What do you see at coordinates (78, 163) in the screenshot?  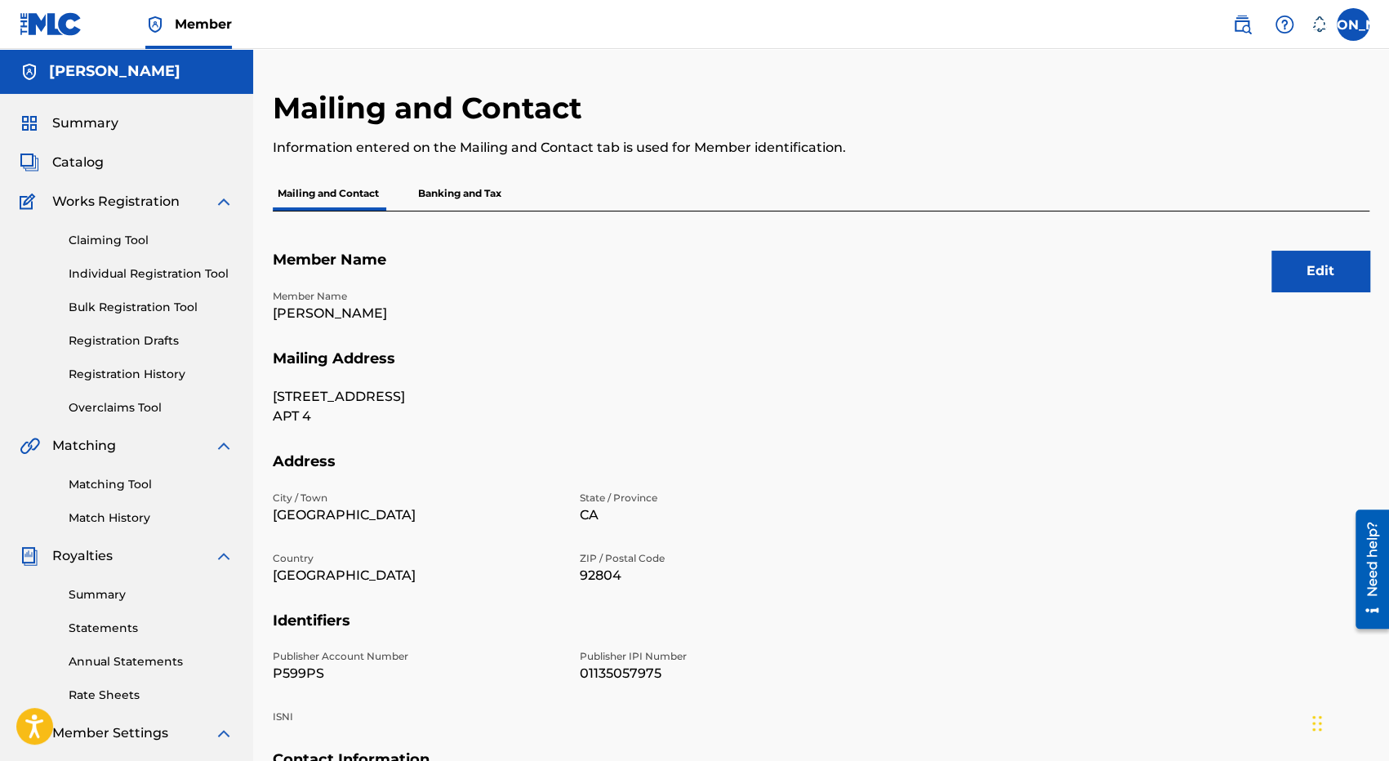 I see `span: Catalog` at bounding box center [78, 163].